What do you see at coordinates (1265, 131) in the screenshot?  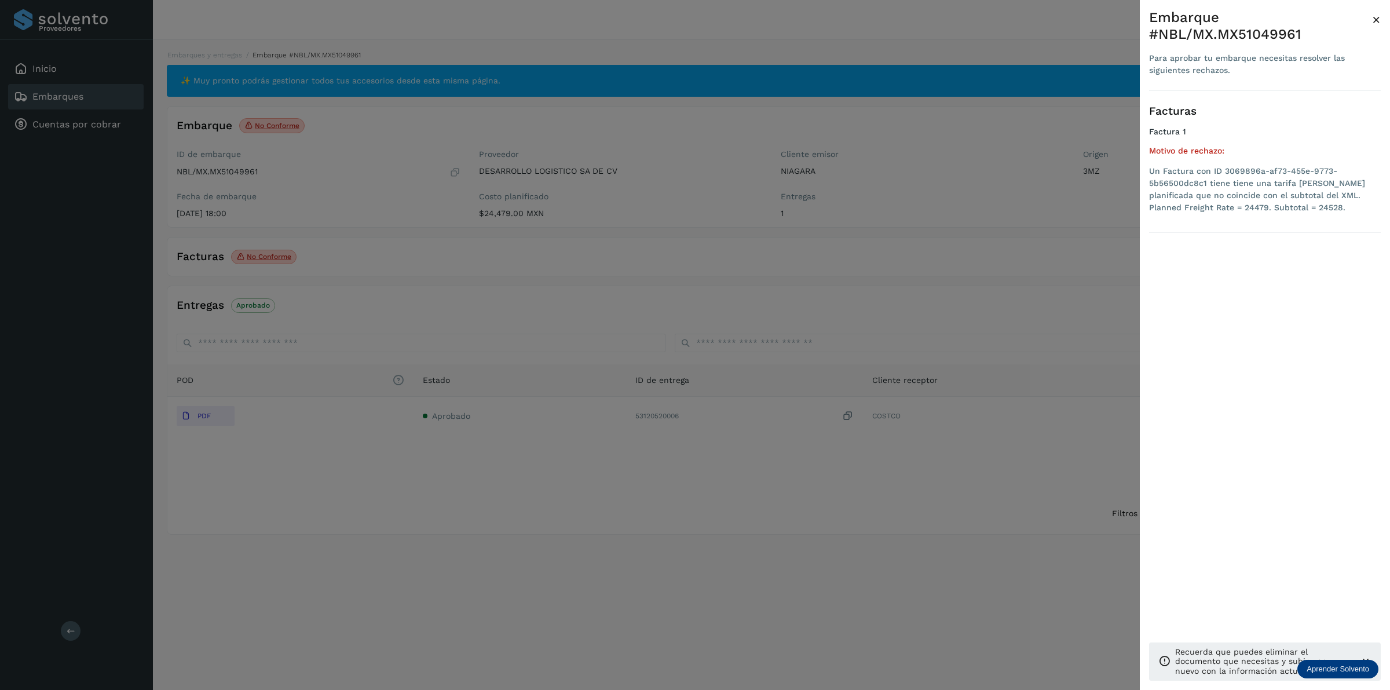 I see `h4: Factura 1` at bounding box center [1265, 131].